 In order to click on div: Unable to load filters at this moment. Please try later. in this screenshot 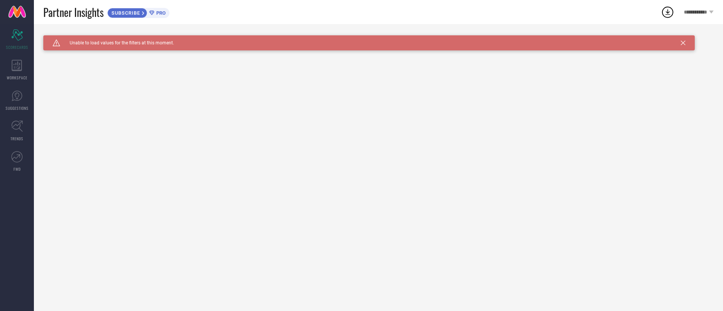, I will do `click(378, 38)`.